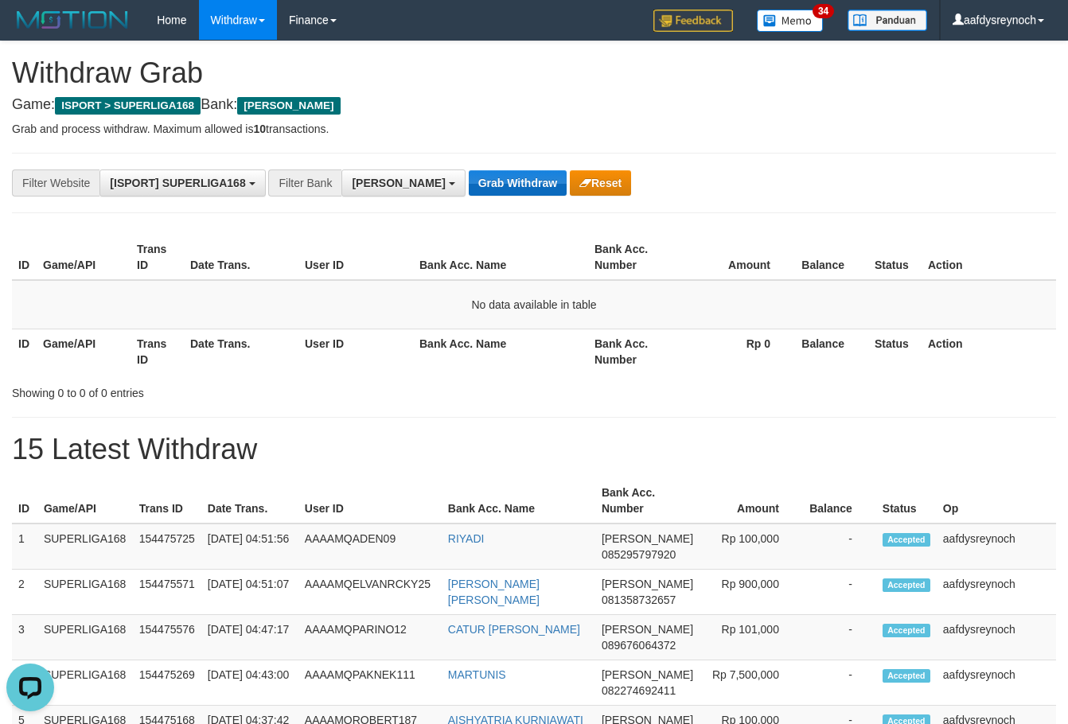  Describe the element at coordinates (127, 106) in the screenshot. I see `span: ISPORT > SUPERLIGA168` at that location.